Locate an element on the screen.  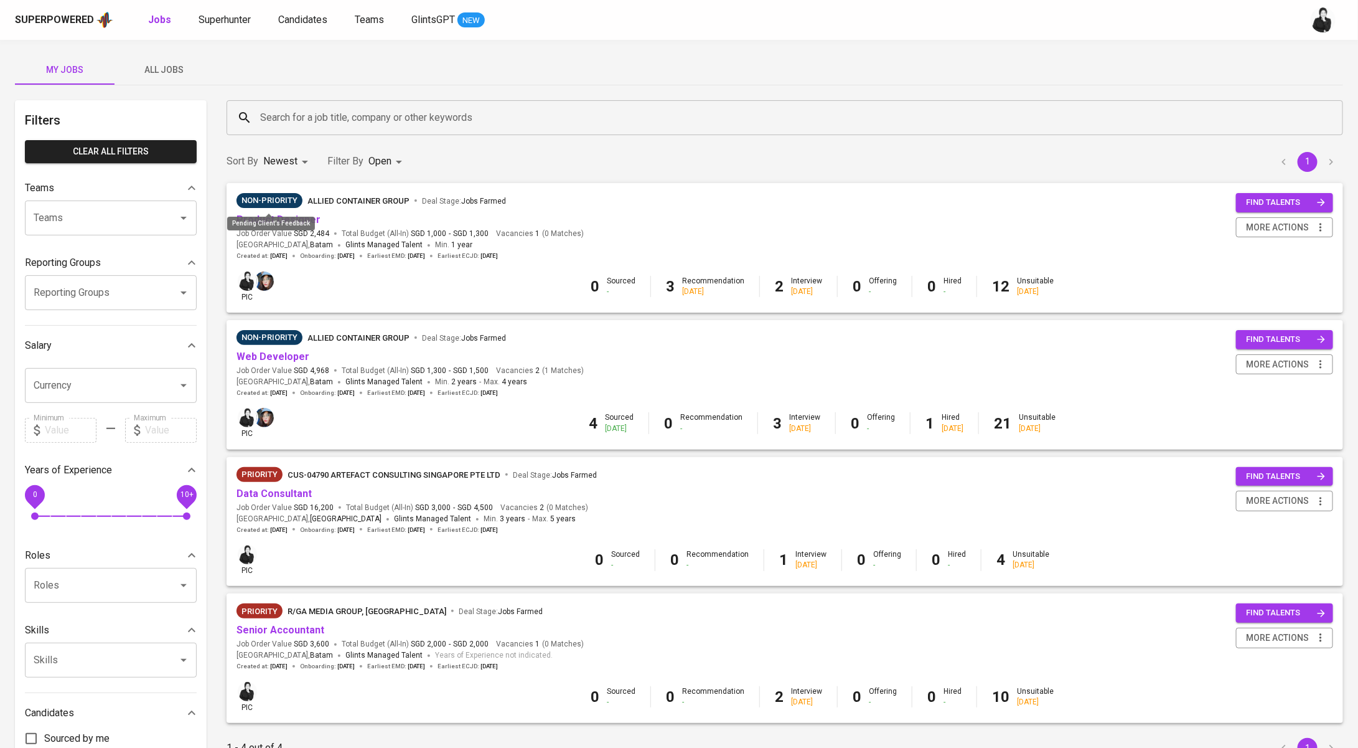
a: Data Consultant is located at coordinates (274, 493).